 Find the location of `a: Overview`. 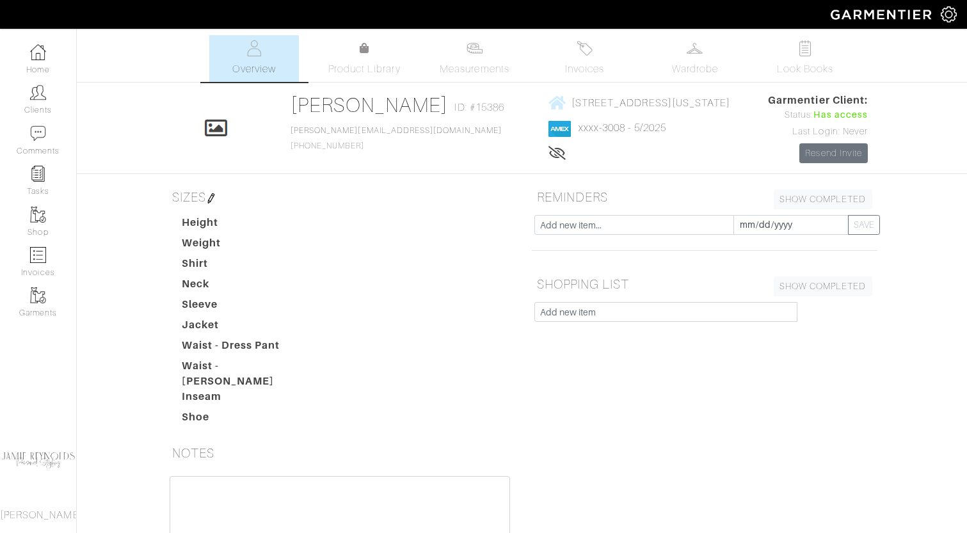

a: Overview is located at coordinates (254, 58).